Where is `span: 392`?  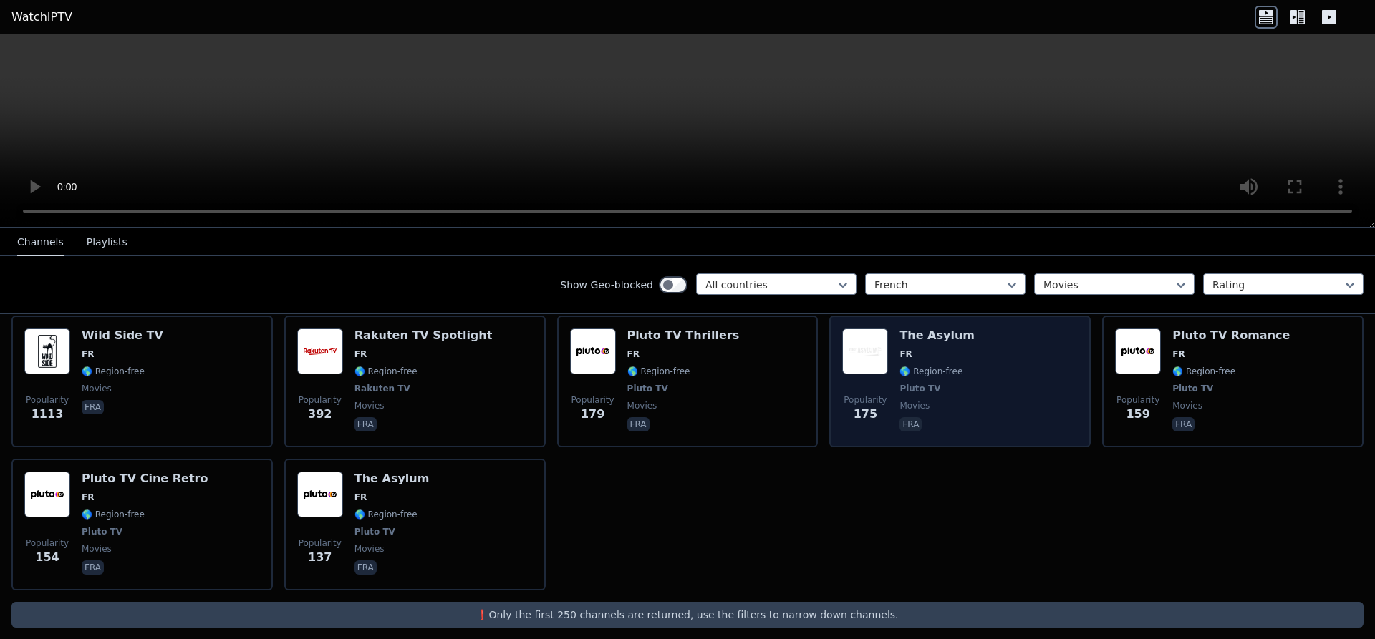 span: 392 is located at coordinates (319, 415).